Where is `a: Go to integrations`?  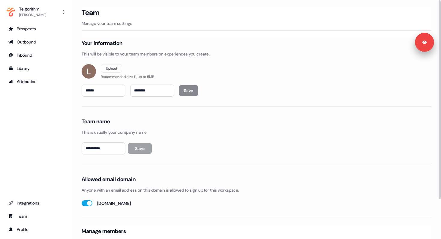 a: Go to integrations is located at coordinates (36, 203).